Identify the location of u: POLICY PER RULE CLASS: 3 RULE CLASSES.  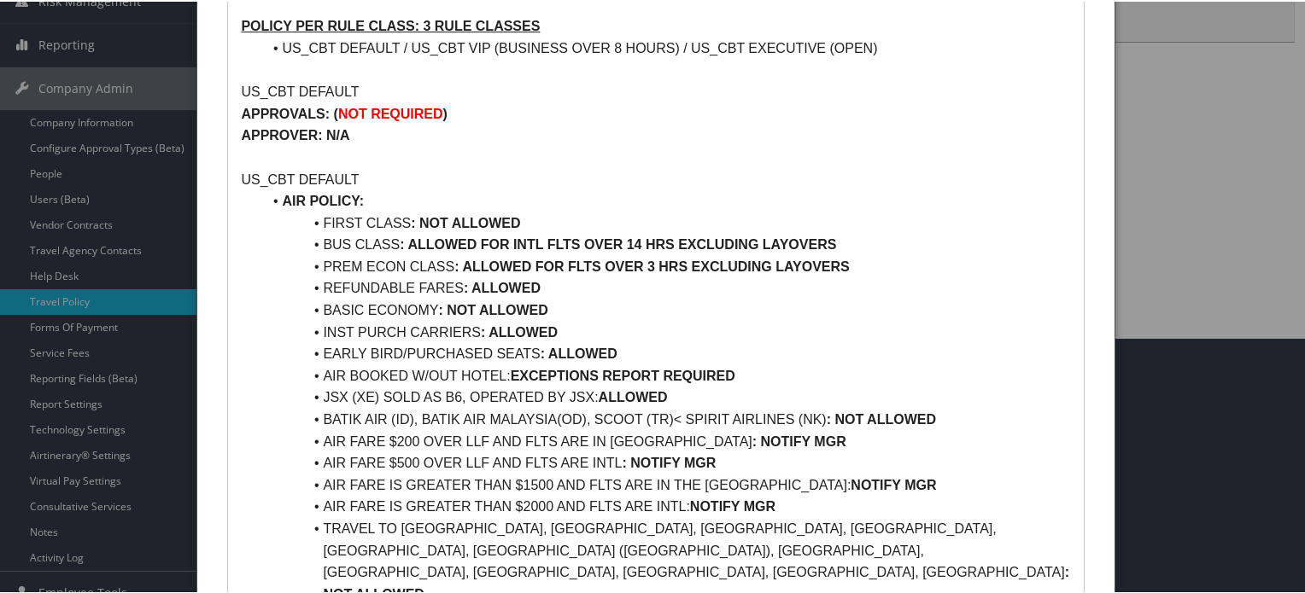
(390, 24).